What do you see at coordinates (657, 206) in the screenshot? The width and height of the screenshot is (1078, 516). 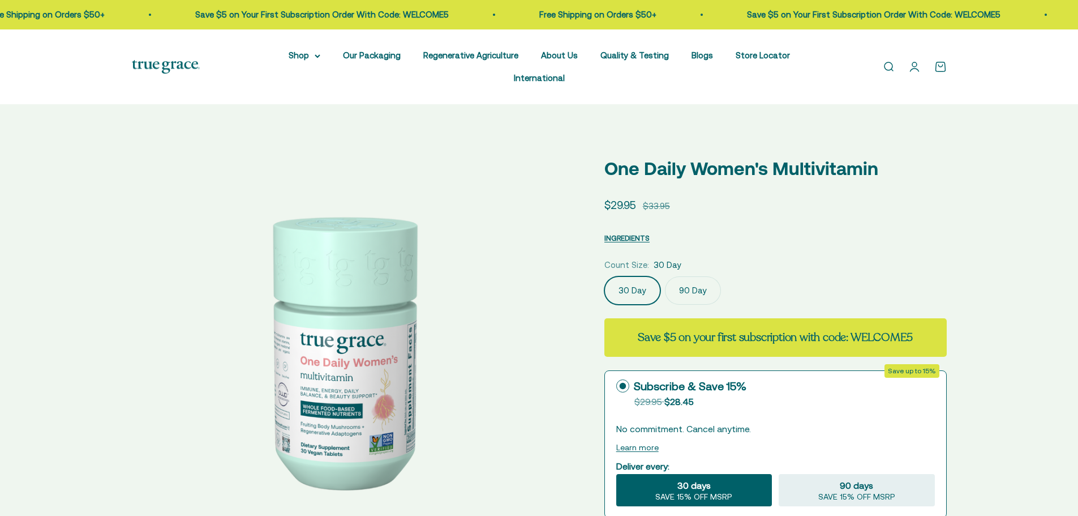 I see `compare-at-price: $33.95` at bounding box center [657, 206].